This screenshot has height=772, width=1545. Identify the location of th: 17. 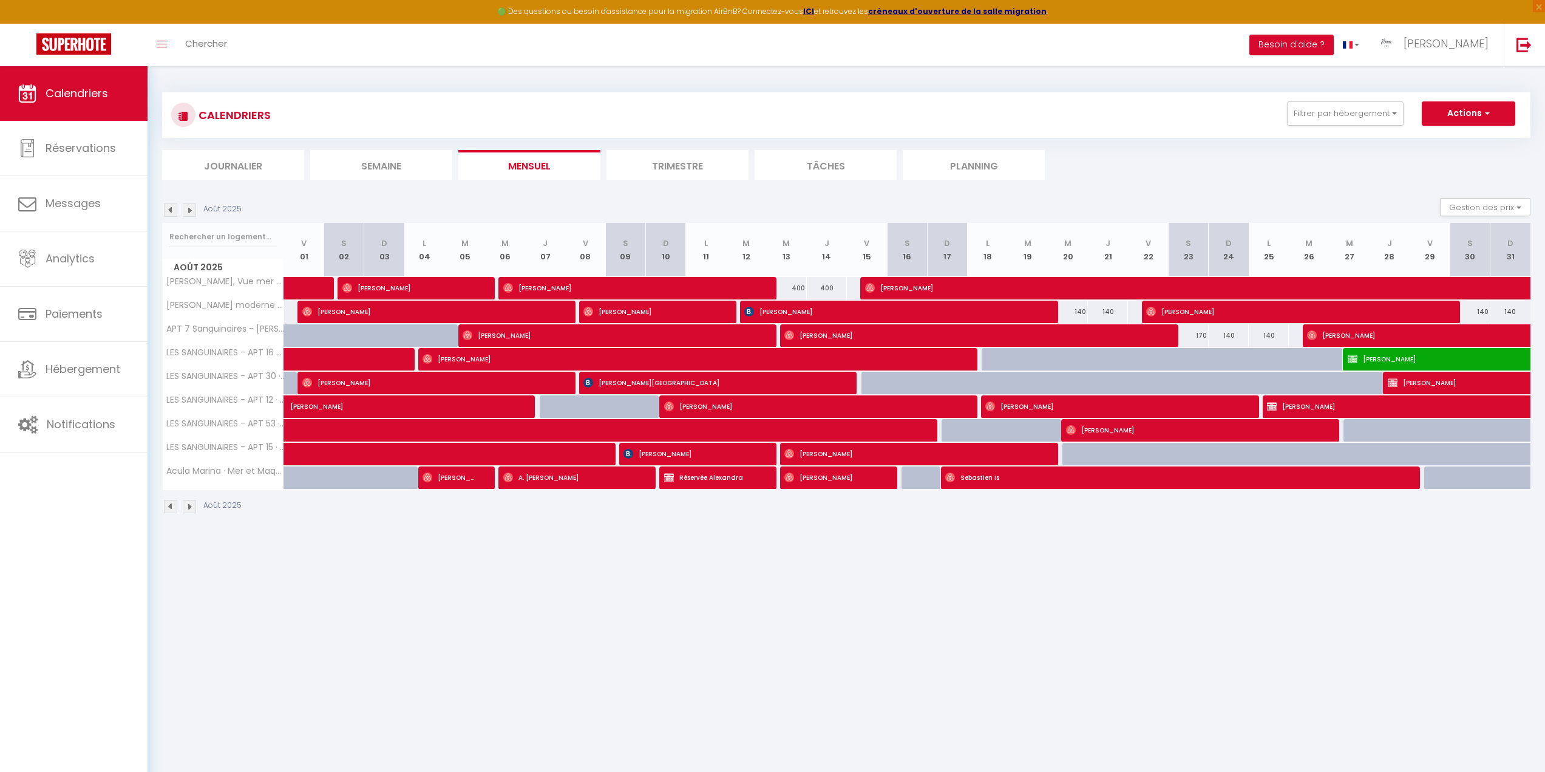
(947, 250).